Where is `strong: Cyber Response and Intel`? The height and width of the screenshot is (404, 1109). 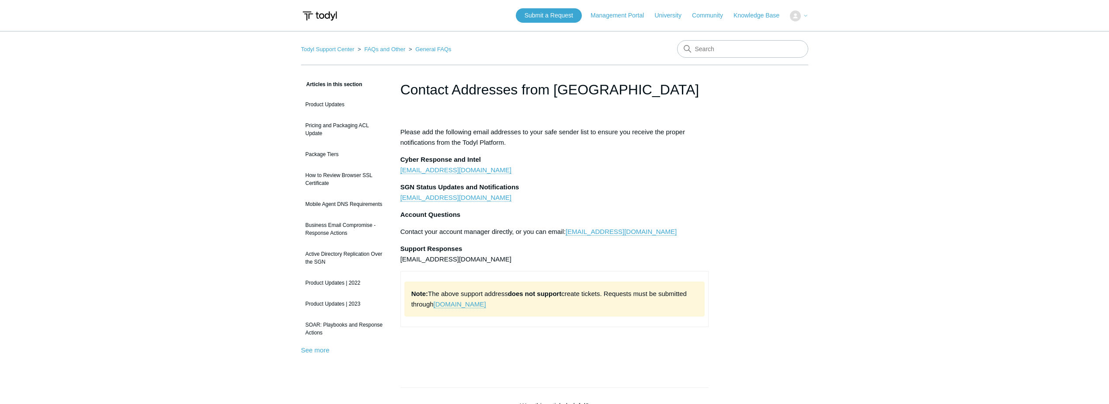 strong: Cyber Response and Intel is located at coordinates (441, 159).